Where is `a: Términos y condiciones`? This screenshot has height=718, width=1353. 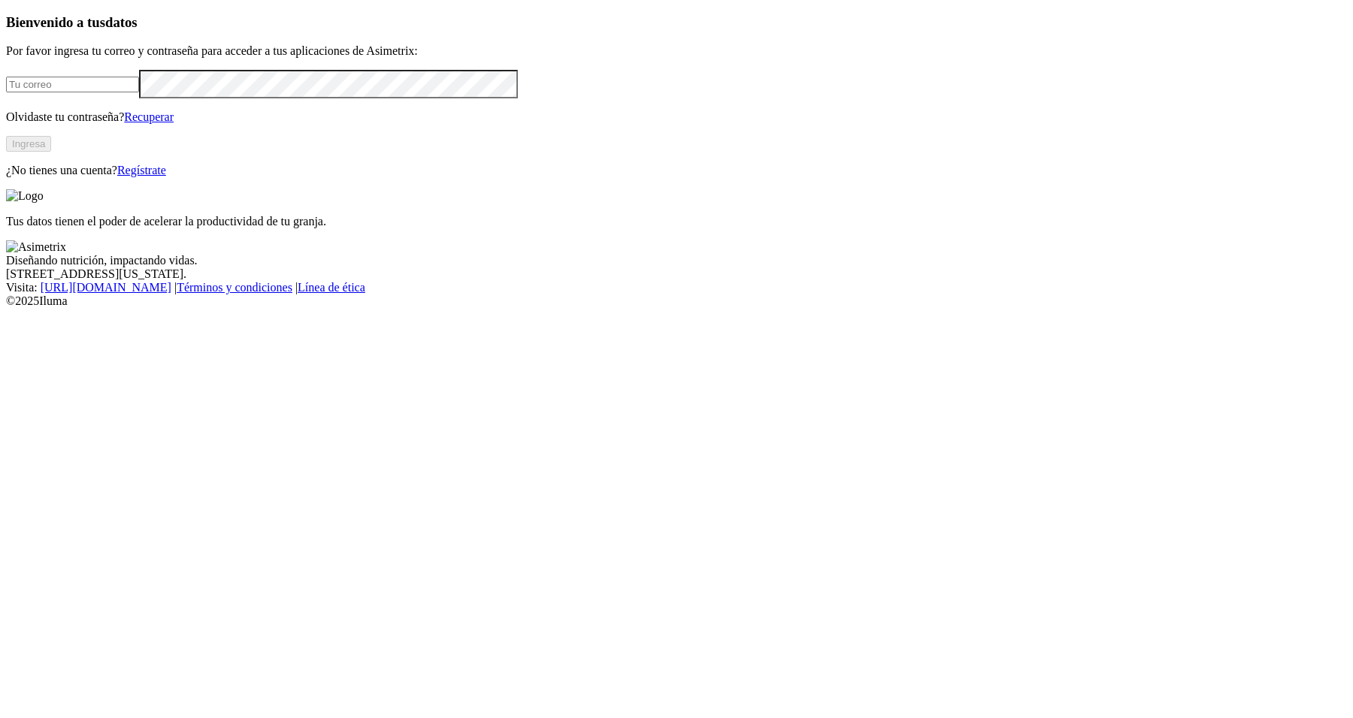
a: Términos y condiciones is located at coordinates (234, 287).